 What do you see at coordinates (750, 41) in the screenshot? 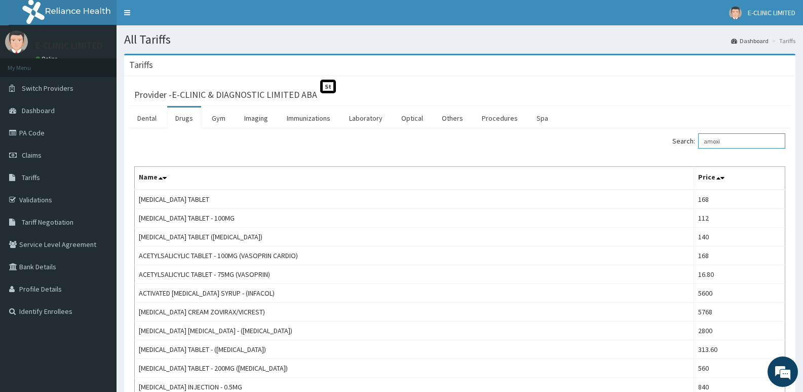
I see `a: Dashboard` at bounding box center [750, 41].